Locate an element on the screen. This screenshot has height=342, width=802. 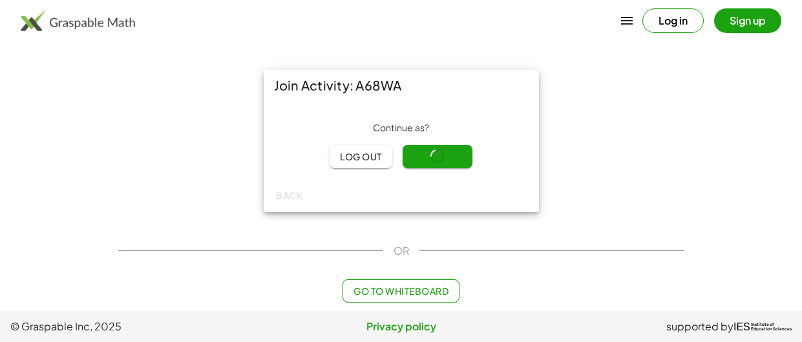
a: Privacy policy is located at coordinates (401, 326).